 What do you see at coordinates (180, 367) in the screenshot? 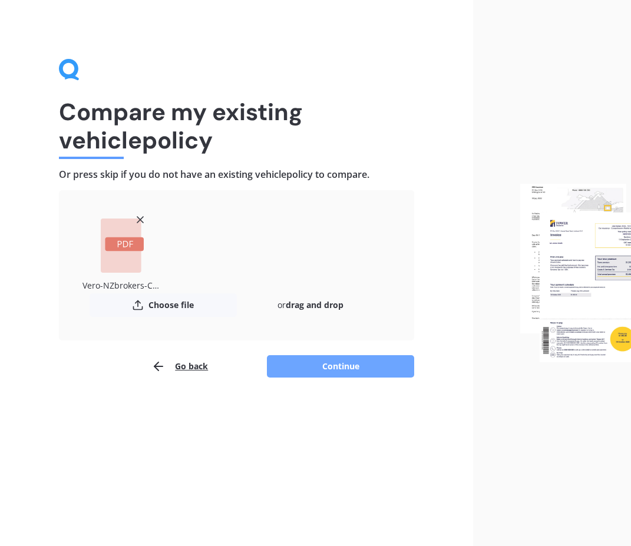
I see `button: Go back` at bounding box center [180, 367].